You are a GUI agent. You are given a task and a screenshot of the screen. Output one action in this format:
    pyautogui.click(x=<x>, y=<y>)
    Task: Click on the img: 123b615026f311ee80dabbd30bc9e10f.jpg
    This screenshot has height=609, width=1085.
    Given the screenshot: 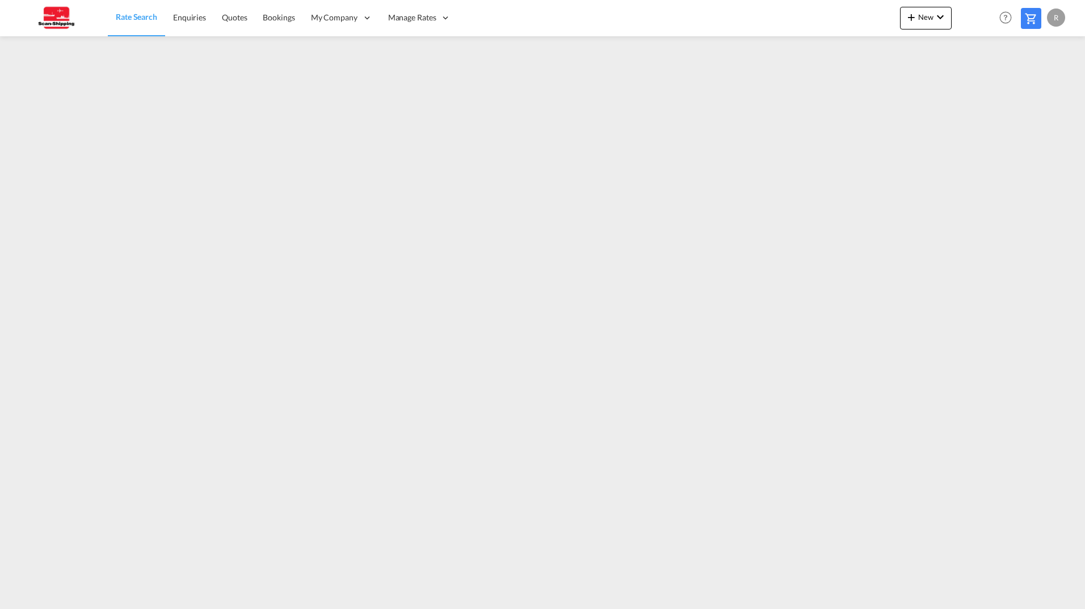 What is the action you would take?
    pyautogui.click(x=55, y=18)
    